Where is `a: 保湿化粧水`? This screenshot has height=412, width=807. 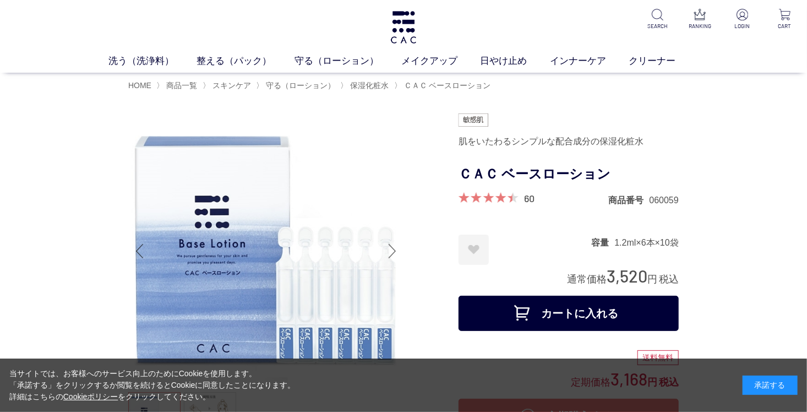
a: 保湿化粧水 is located at coordinates (368, 85).